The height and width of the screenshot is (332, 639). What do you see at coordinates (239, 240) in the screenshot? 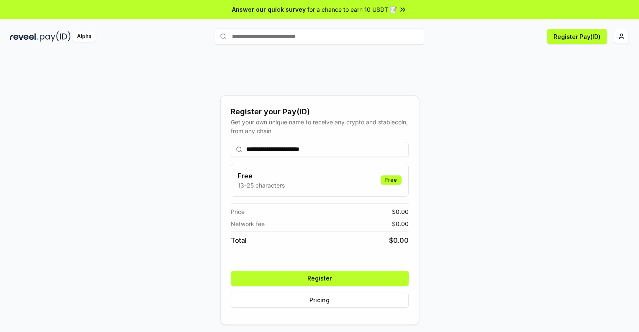
I see `span: Total` at bounding box center [239, 240].